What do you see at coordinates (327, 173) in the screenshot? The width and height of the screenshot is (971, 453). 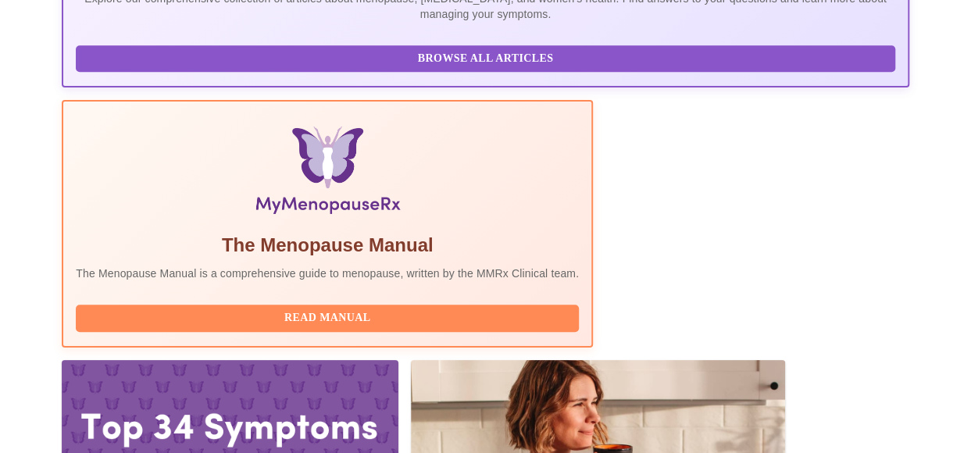 I see `img: Menopause Manual` at bounding box center [327, 173].